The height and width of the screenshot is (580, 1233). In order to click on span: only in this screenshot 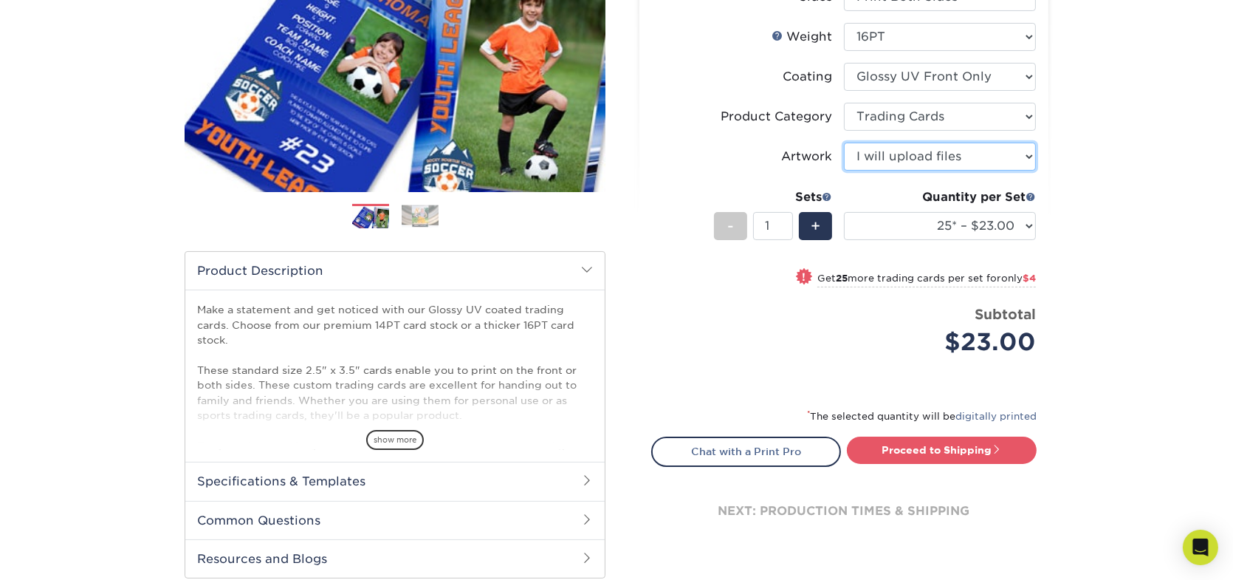, I will do `click(1018, 278)`.